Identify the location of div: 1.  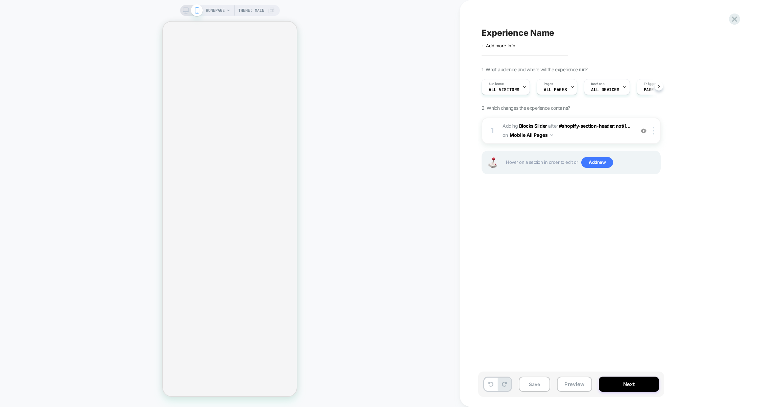
(492, 131).